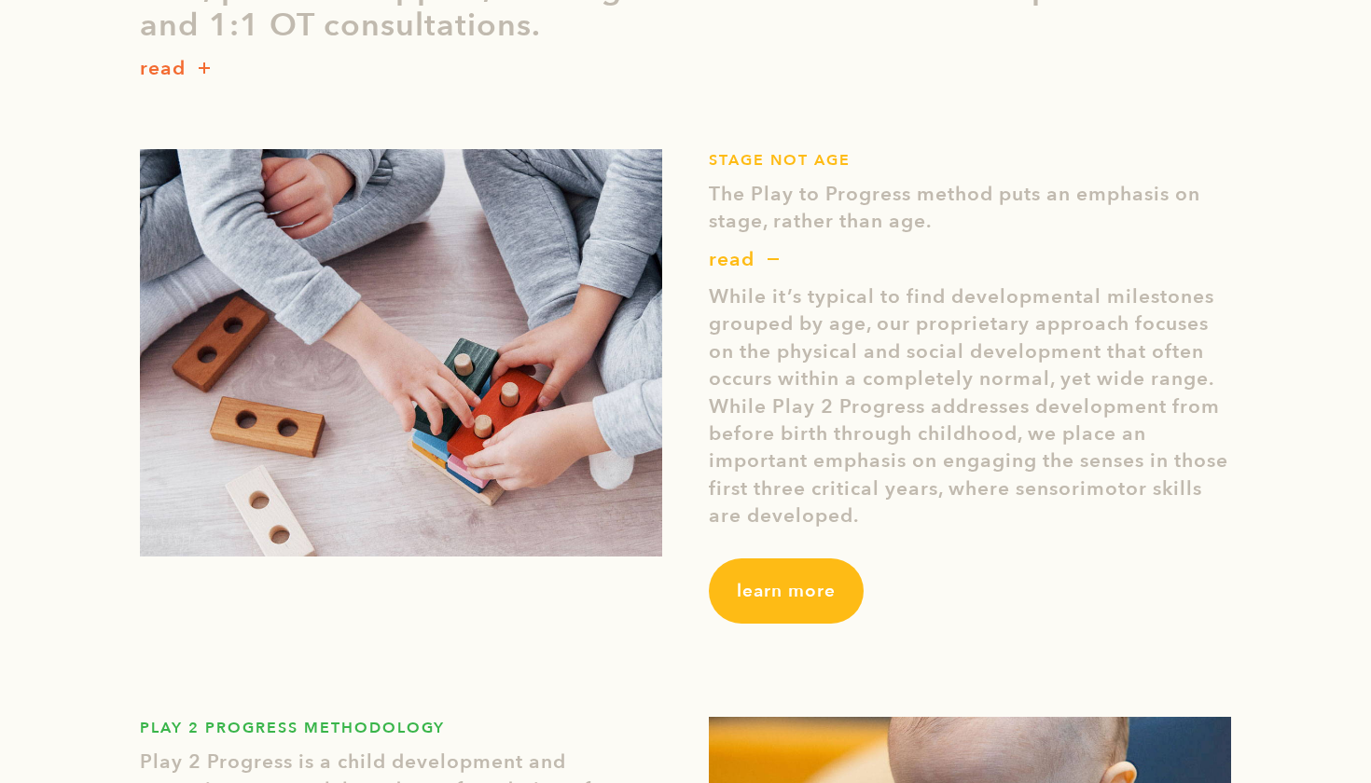 This screenshot has width=1371, height=783. Describe the element at coordinates (970, 407) in the screenshot. I see `p: While it’s typical to find developmental milestones grouped by age, our proprietary approach focu...` at that location.